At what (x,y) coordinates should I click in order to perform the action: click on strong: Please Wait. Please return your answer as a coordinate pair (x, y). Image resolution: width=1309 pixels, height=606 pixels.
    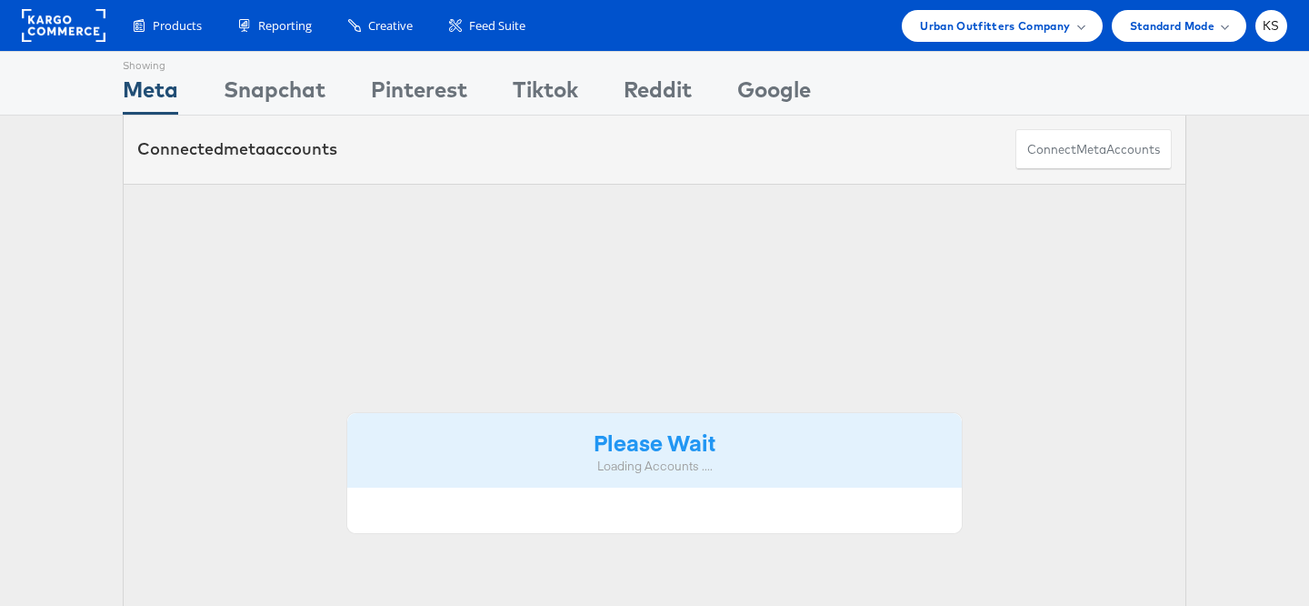
    Looking at the image, I should click on (655, 441).